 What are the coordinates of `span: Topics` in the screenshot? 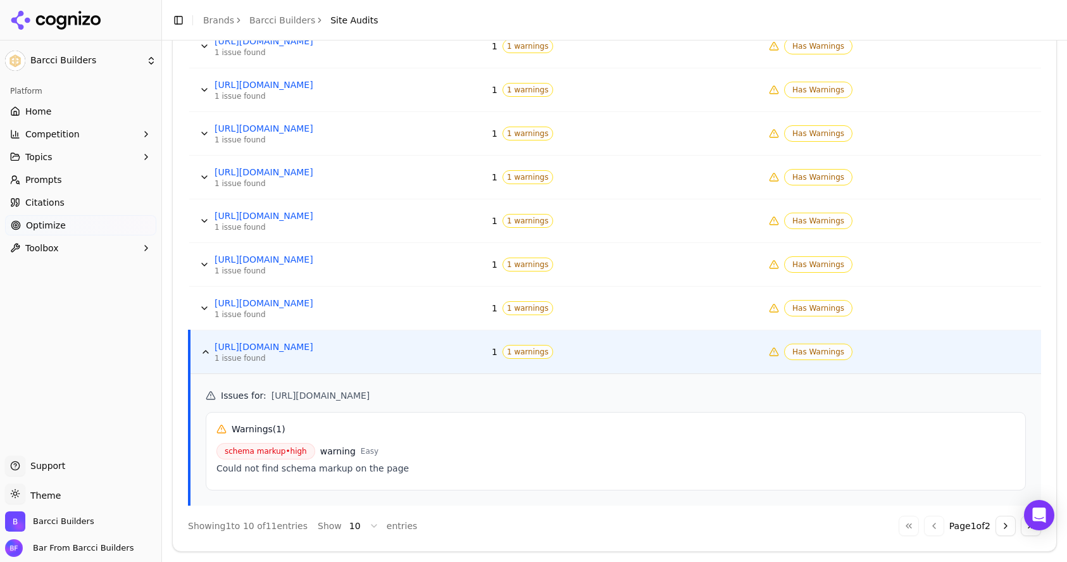 It's located at (39, 157).